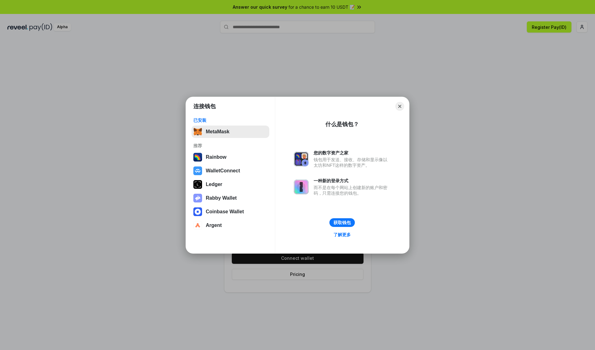 The width and height of the screenshot is (595, 350). I want to click on button: Rabby Wallet, so click(230, 198).